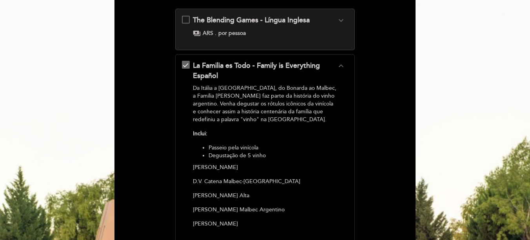 The width and height of the screenshot is (530, 240). Describe the element at coordinates (209, 33) in the screenshot. I see `span: ARS .` at that location.